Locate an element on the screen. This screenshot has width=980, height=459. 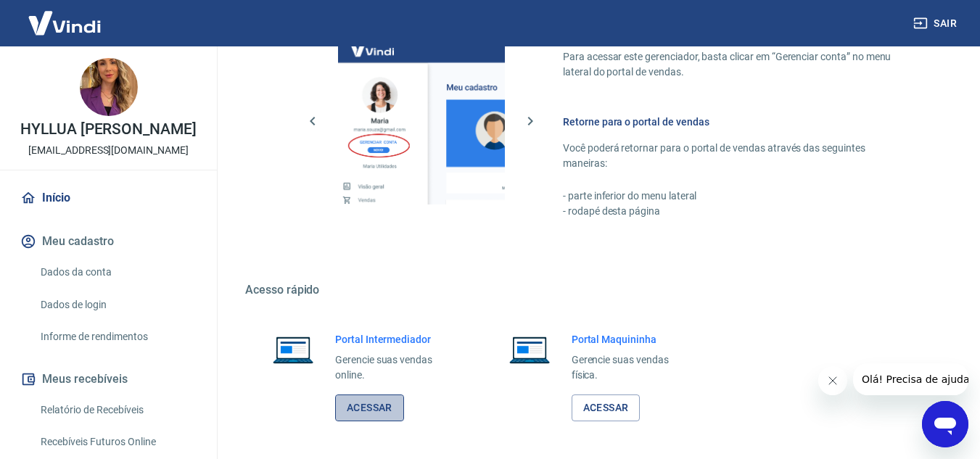
button: Meus recebíveis is located at coordinates (108, 379).